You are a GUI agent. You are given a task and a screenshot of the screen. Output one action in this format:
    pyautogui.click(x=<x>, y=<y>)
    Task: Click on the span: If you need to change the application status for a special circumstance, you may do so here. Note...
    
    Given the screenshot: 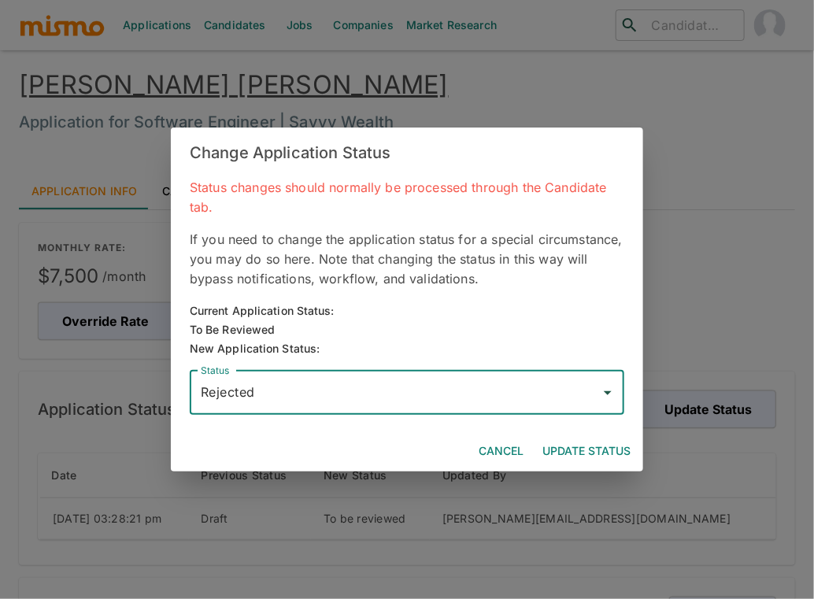 What is the action you would take?
    pyautogui.click(x=406, y=259)
    